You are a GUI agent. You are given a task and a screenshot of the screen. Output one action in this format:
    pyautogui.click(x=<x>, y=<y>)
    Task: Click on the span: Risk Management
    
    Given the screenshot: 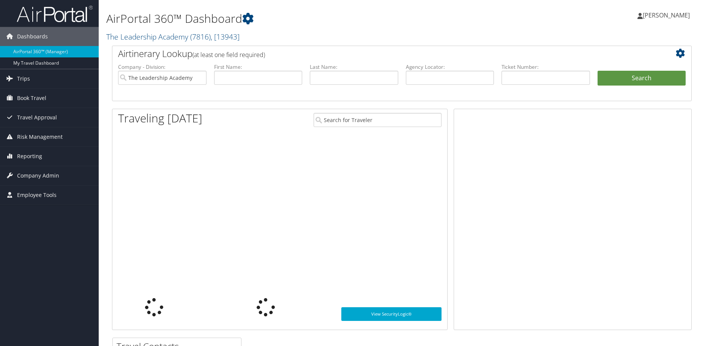 What is the action you would take?
    pyautogui.click(x=40, y=137)
    